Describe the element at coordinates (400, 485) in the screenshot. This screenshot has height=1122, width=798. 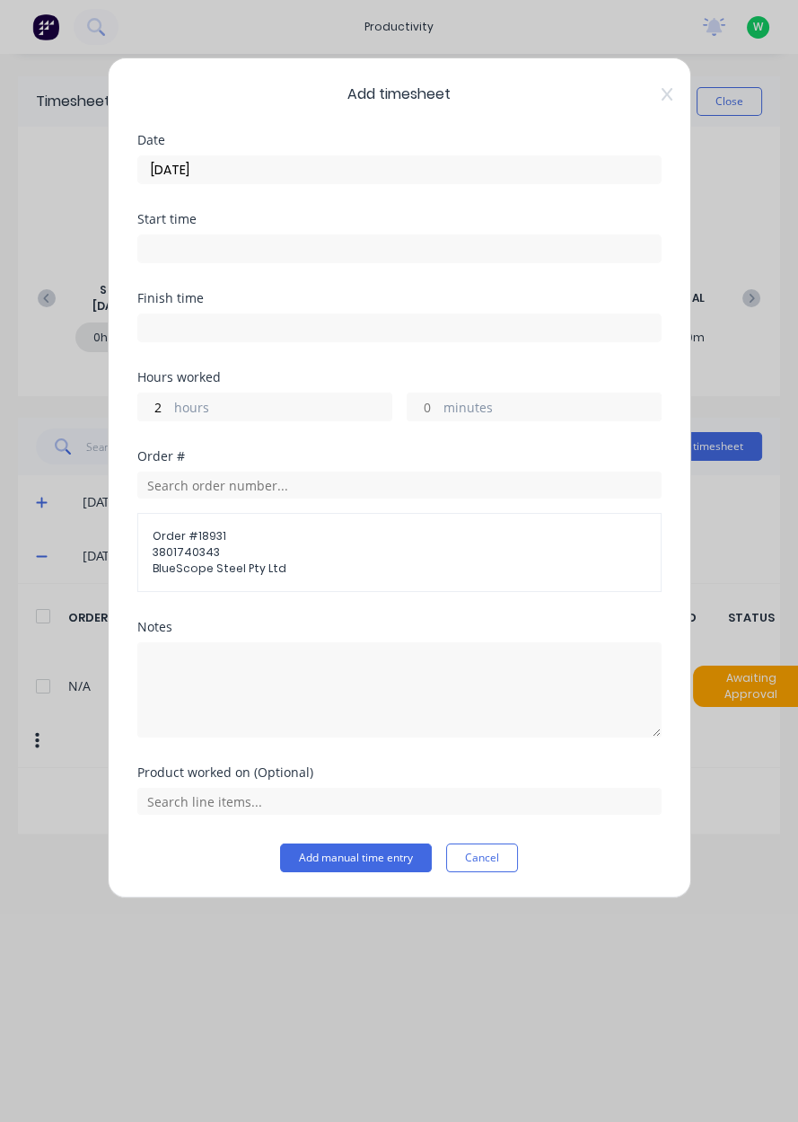
I see `input: Search order number...` at that location.